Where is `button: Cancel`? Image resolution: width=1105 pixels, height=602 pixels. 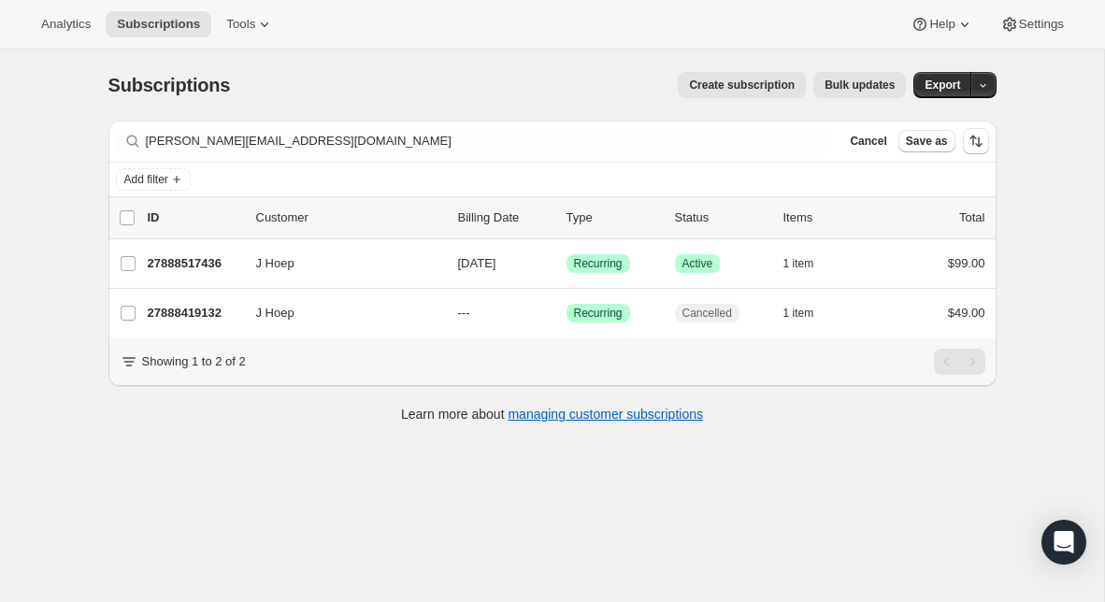 button: Cancel is located at coordinates (868, 141).